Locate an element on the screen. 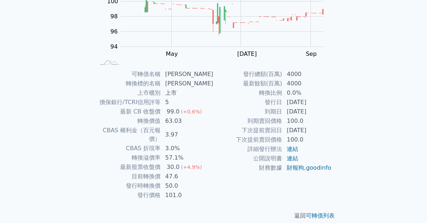 Image resolution: width=427 pixels, height=223 pixels. td: 最新餘額(百萬) is located at coordinates (248, 84).